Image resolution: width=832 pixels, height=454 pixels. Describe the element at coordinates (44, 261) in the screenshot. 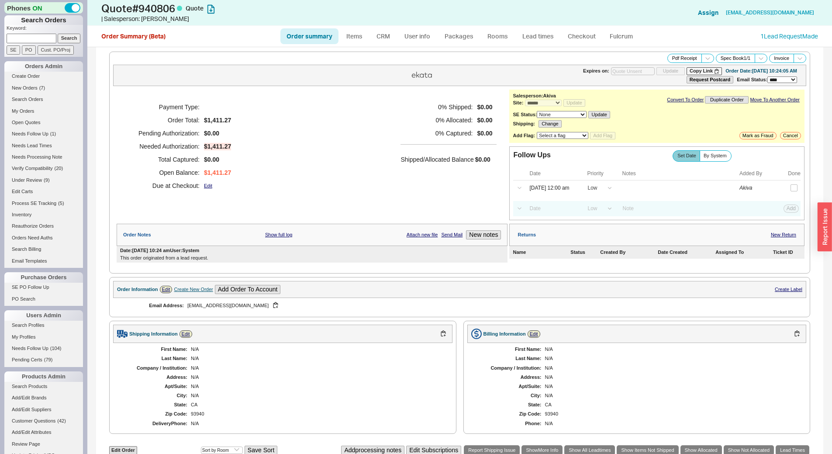

I see `a: Email Templates` at that location.